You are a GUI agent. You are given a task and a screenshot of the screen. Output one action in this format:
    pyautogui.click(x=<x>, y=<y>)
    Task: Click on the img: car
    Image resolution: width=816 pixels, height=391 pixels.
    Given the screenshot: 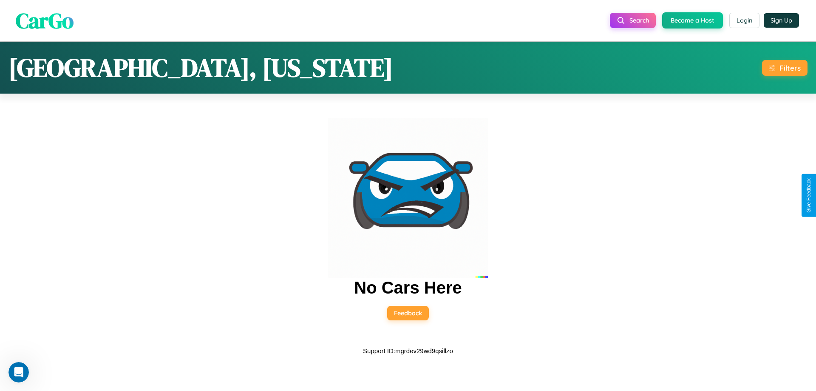 What is the action you would take?
    pyautogui.click(x=408, y=198)
    